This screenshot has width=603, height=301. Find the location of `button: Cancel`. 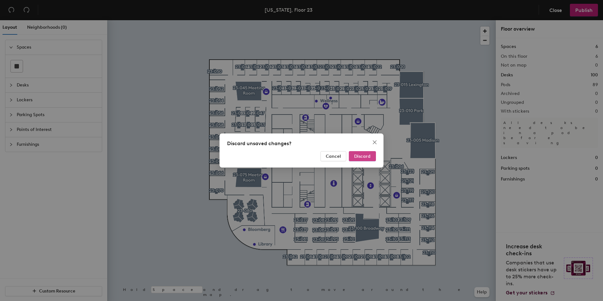

button: Cancel is located at coordinates (334, 156).